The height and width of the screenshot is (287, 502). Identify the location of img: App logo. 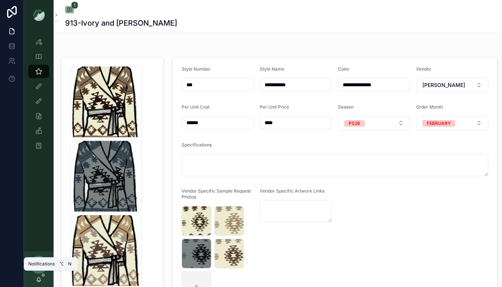
(39, 15).